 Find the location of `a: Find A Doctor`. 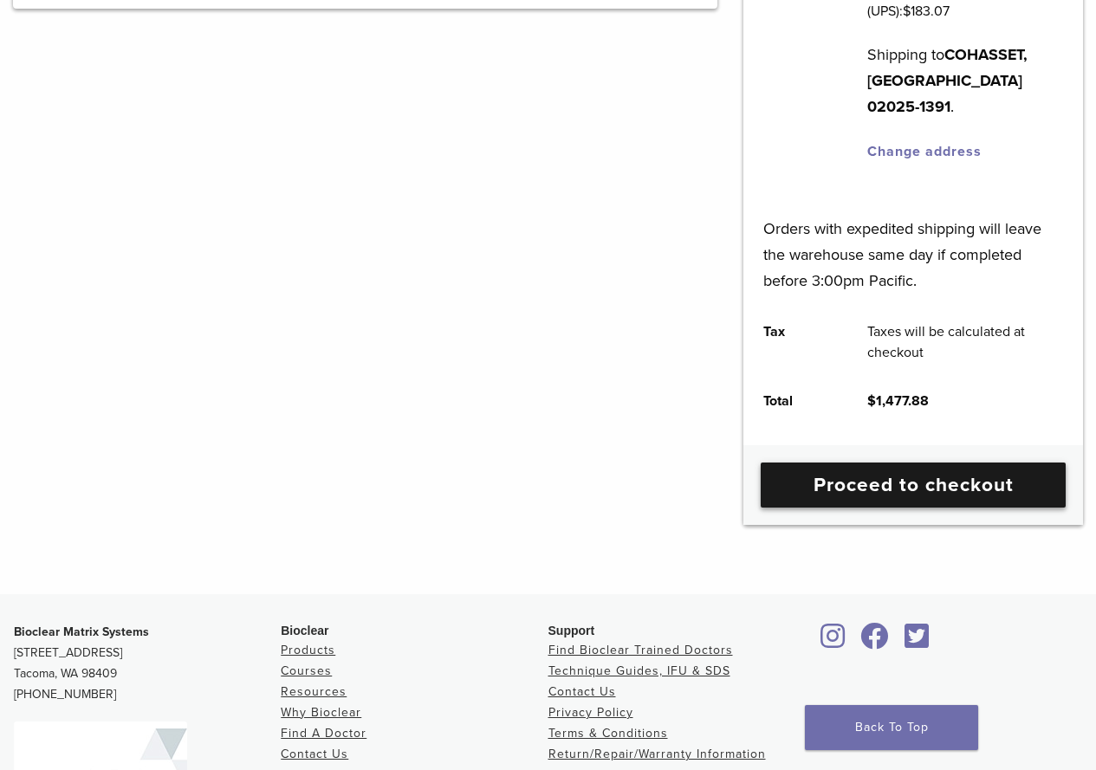

a: Find A Doctor is located at coordinates (323, 733).